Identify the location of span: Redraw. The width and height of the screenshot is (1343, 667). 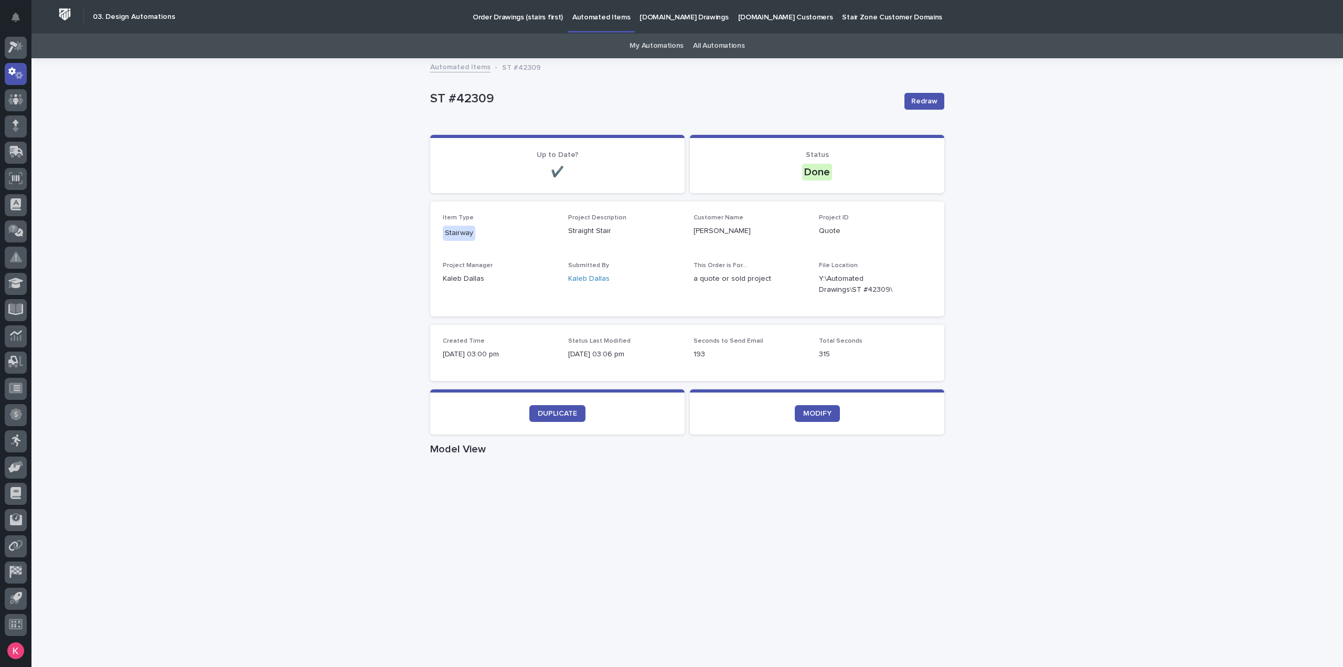
(924, 101).